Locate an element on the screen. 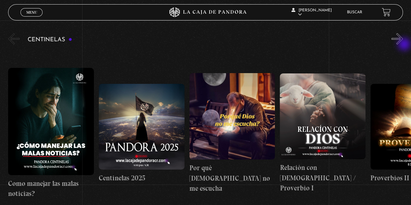 The image size is (411, 205). h4: Como manejar las malas noticias? is located at coordinates (51, 189).